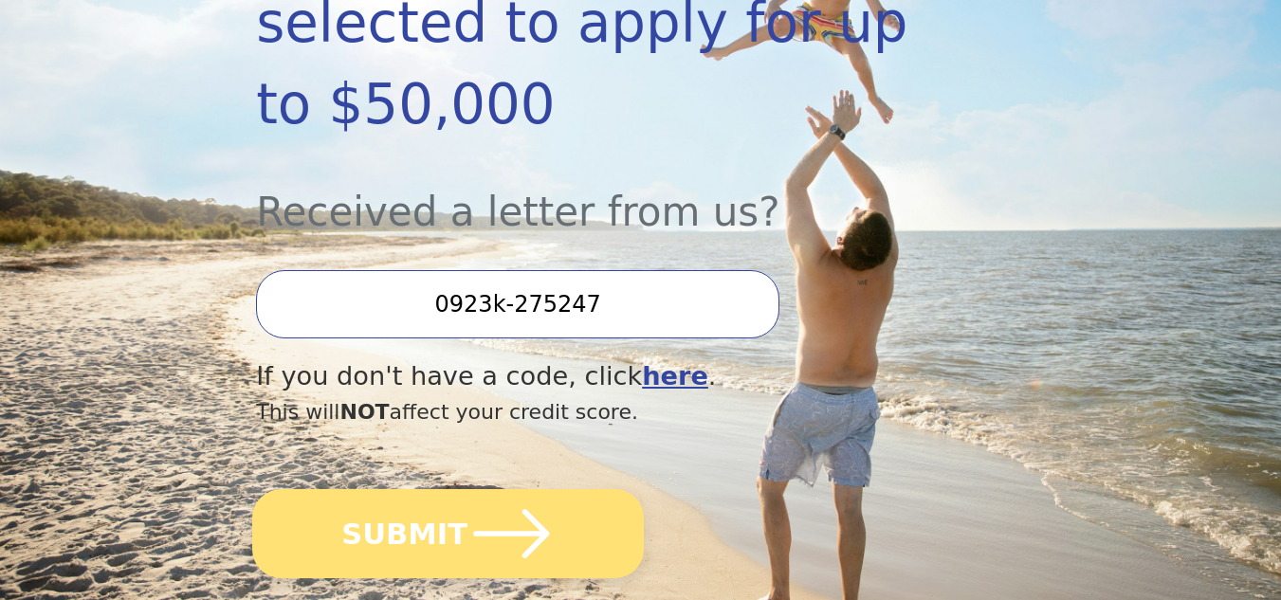 Image resolution: width=1281 pixels, height=600 pixels. What do you see at coordinates (364, 411) in the screenshot?
I see `span: NOT` at bounding box center [364, 411].